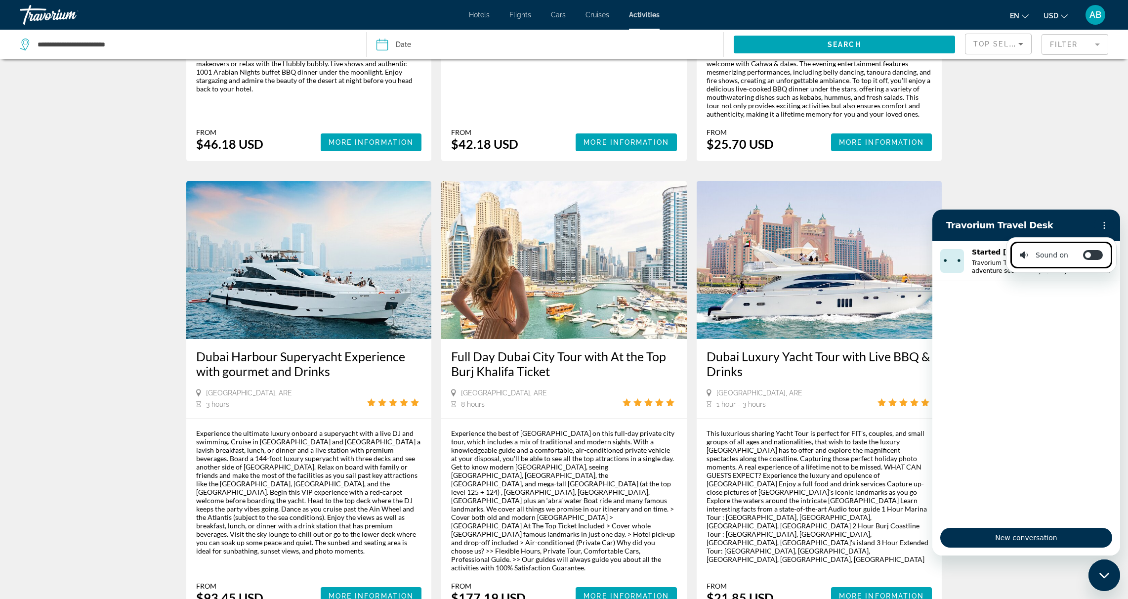 This screenshot has height=599, width=1128. I want to click on span: AB, so click(1096, 15).